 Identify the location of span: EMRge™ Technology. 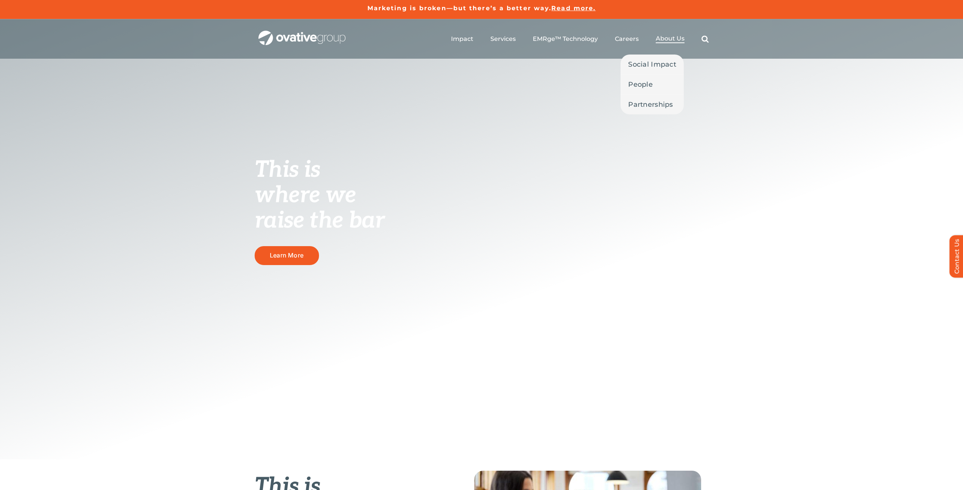
(565, 39).